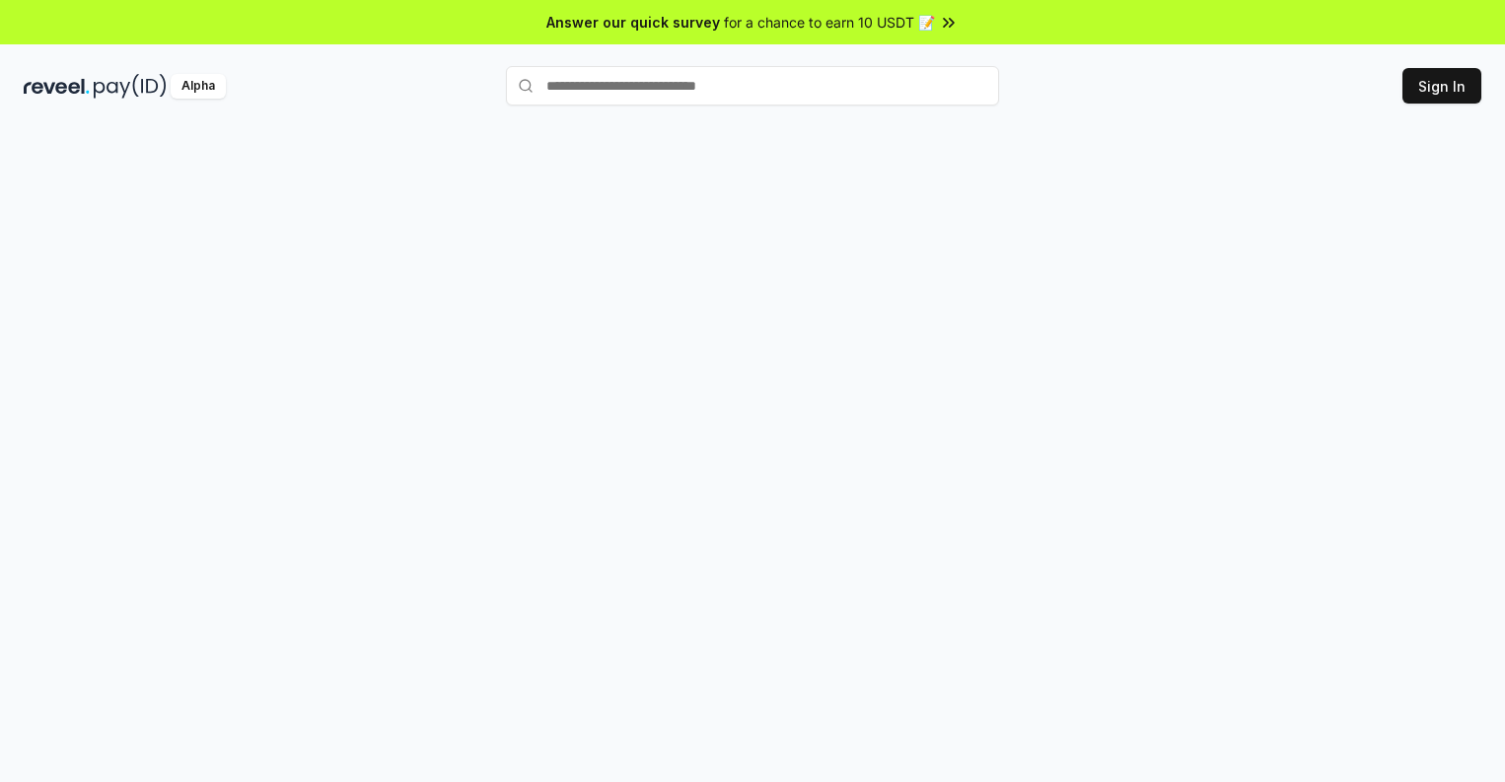 Image resolution: width=1505 pixels, height=782 pixels. Describe the element at coordinates (198, 86) in the screenshot. I see `div: Alpha` at that location.